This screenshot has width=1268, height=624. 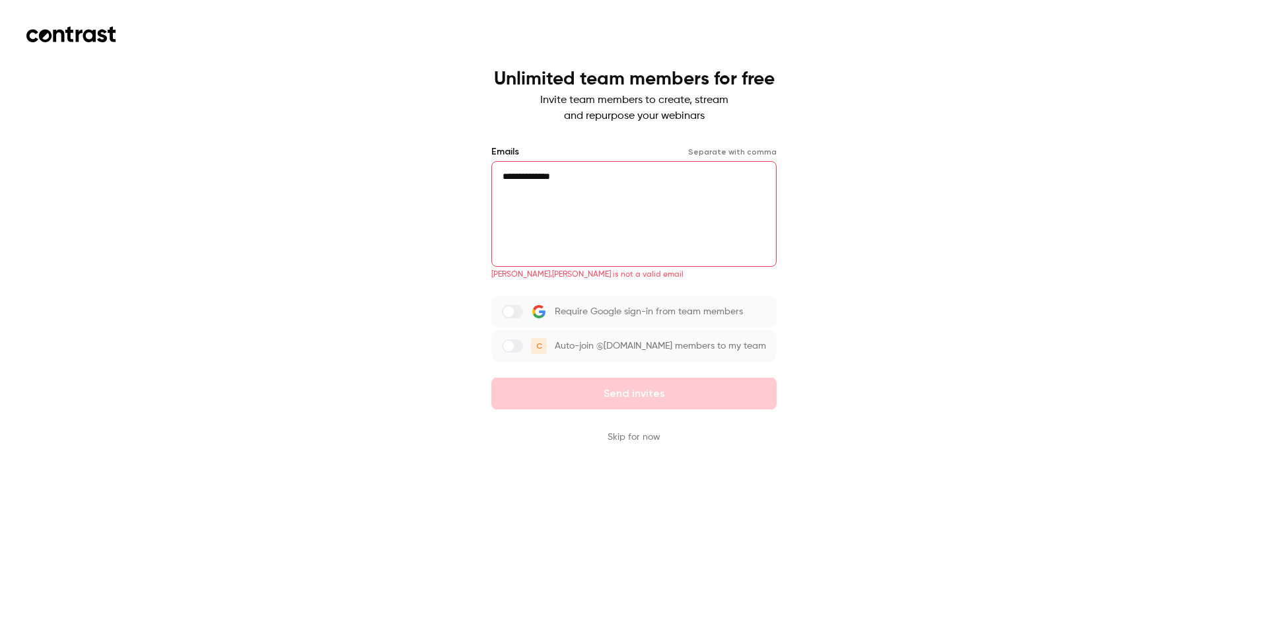 I want to click on span: C, so click(x=539, y=346).